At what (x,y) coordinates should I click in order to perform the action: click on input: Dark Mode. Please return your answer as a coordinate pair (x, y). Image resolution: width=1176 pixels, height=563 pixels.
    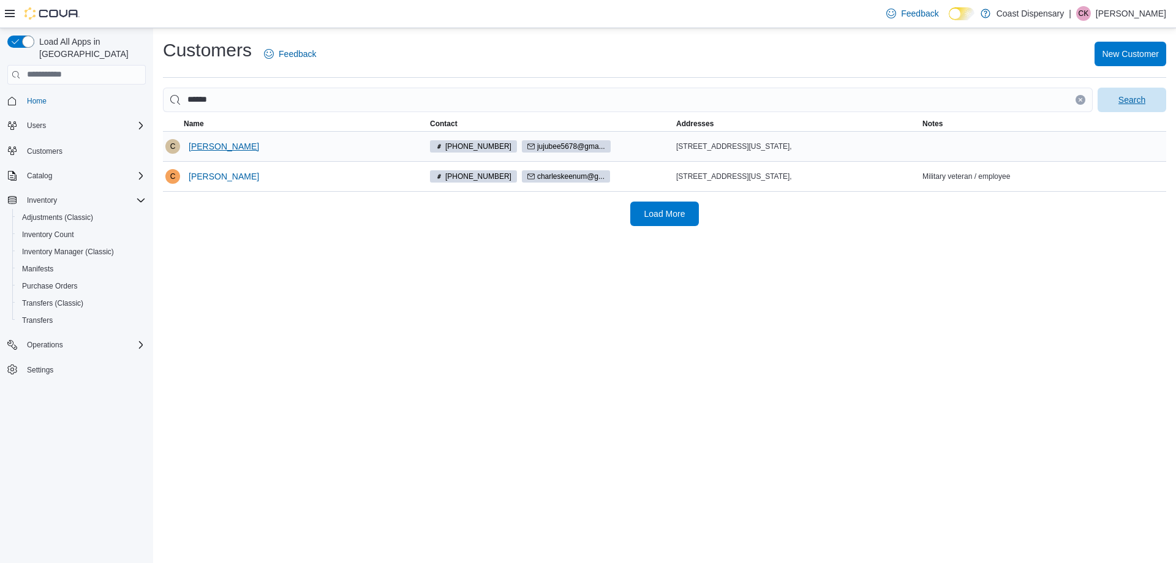
    Looking at the image, I should click on (962, 13).